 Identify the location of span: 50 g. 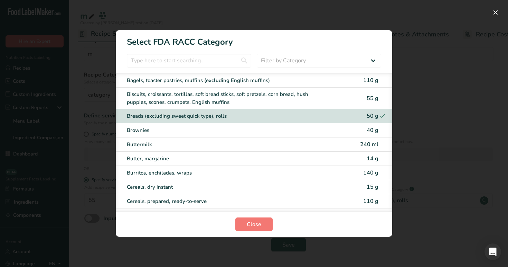
(373, 116).